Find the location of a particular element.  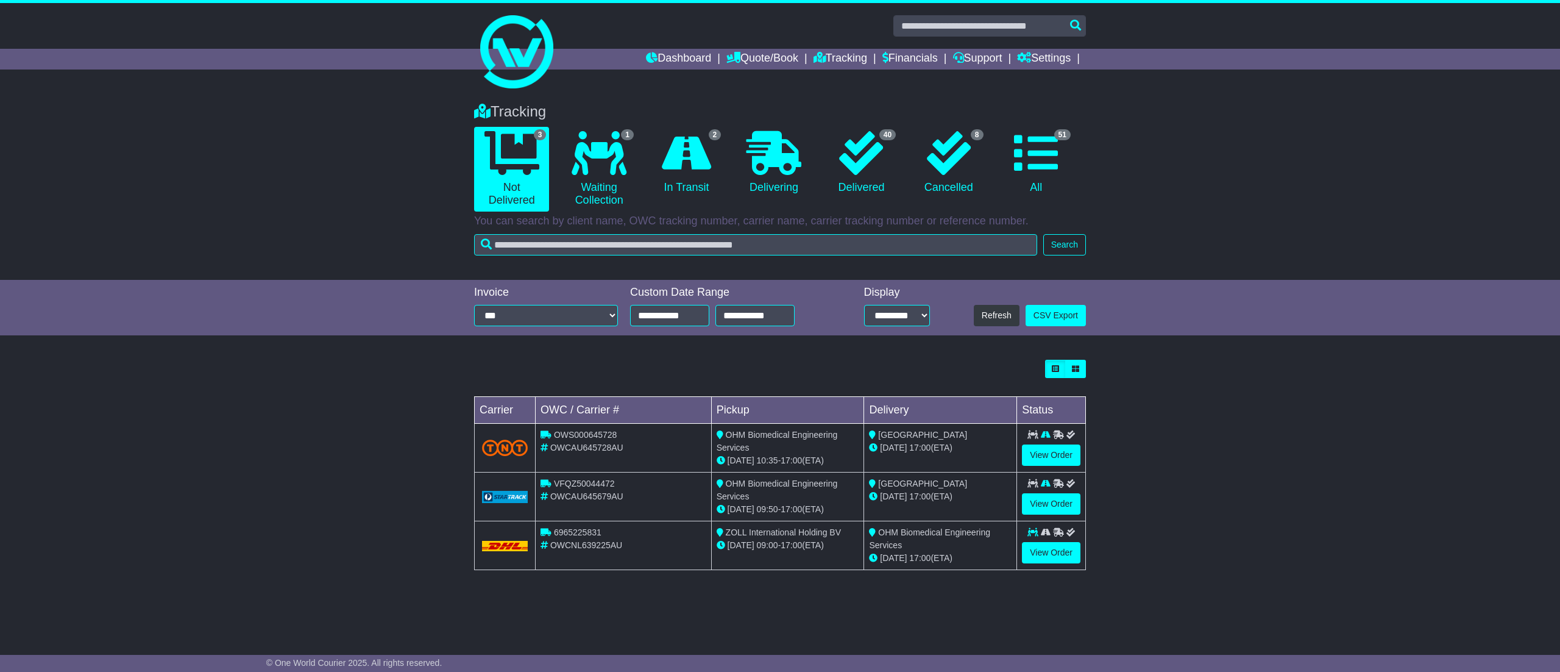

a: Tracking is located at coordinates (840, 59).